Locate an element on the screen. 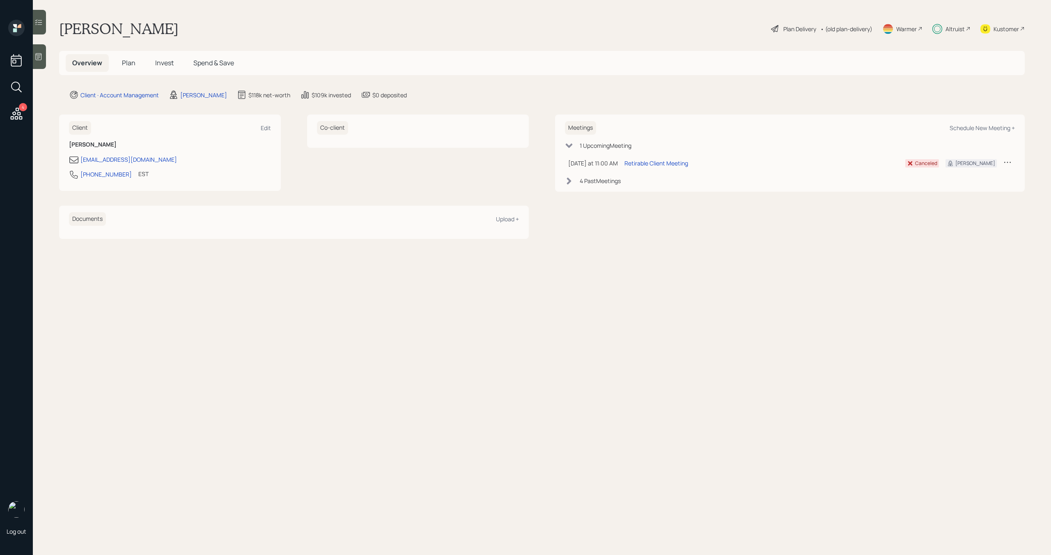 This screenshot has height=555, width=1051. div: Schedule New Meeting + is located at coordinates (982, 128).